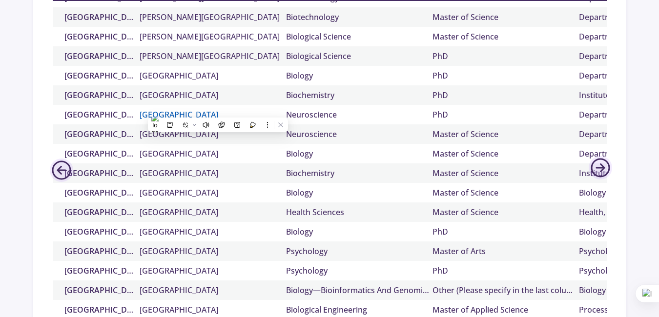  What do you see at coordinates (506, 291) in the screenshot?
I see `div: Other (Please specify in the last column)` at bounding box center [506, 291].